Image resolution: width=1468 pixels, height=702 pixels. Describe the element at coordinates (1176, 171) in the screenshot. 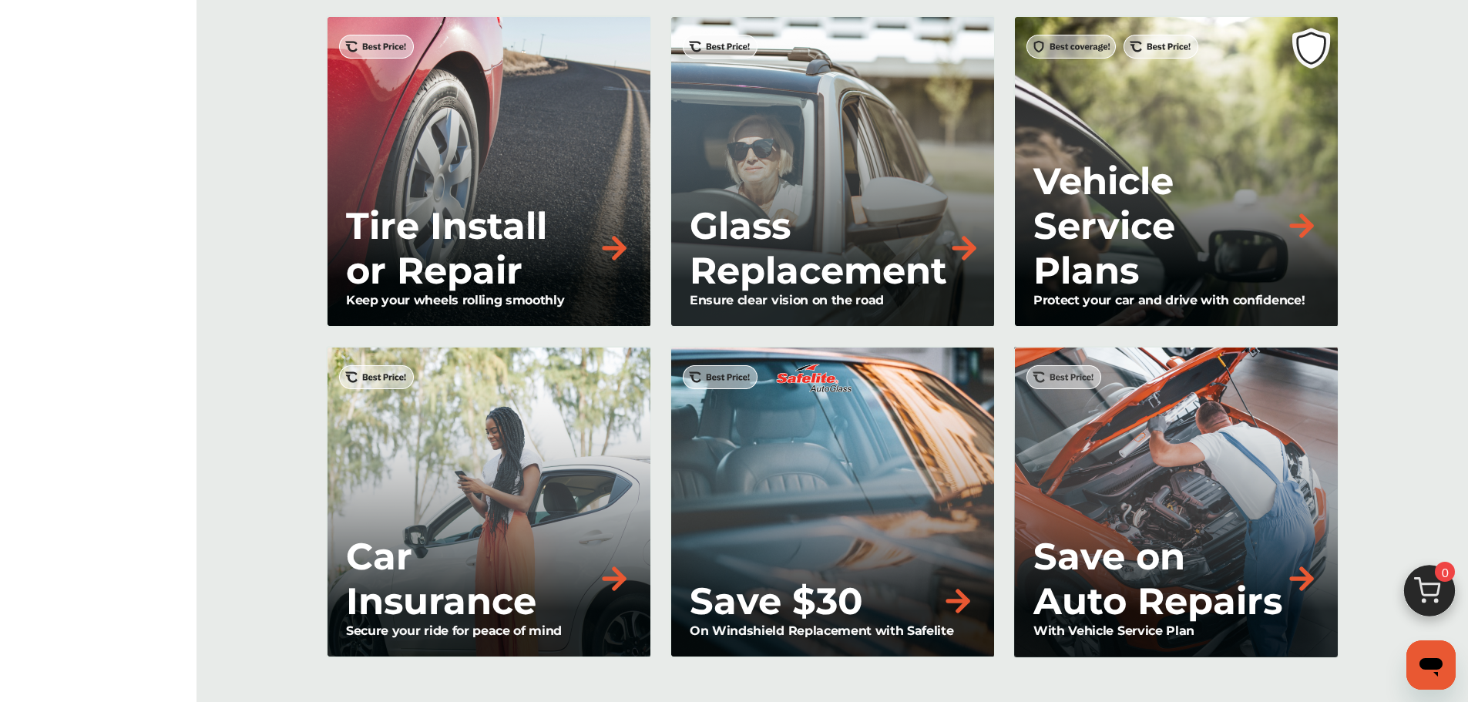

I see `a: Vehicle Service PlansProtect your car and drive with confidence!` at that location.